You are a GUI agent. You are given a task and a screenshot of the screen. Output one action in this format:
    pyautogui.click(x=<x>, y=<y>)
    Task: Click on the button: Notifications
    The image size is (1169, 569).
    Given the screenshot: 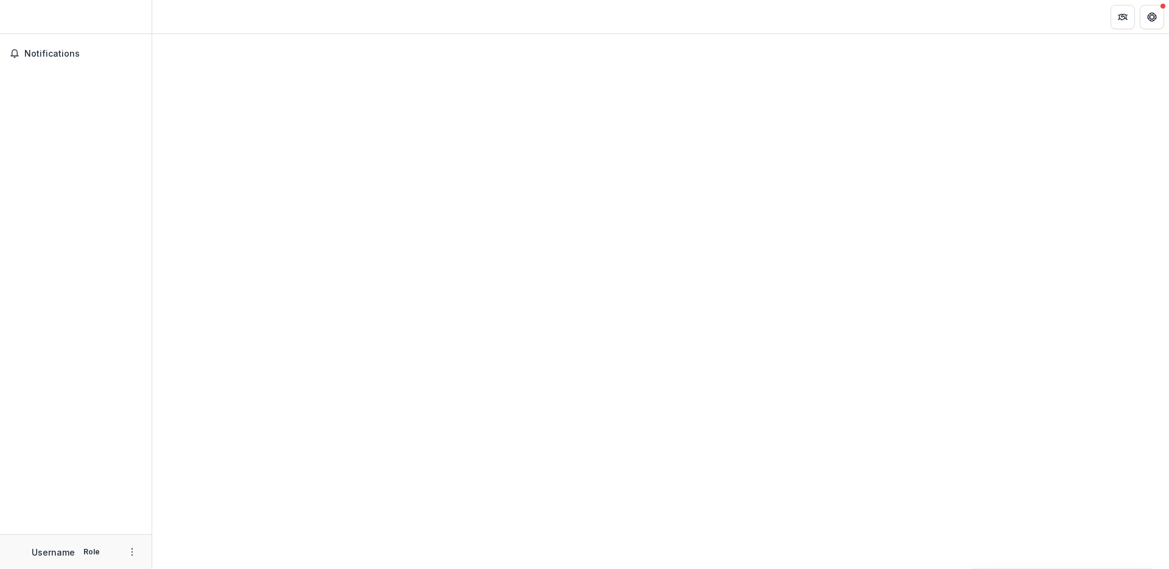 What is the action you would take?
    pyautogui.click(x=75, y=54)
    